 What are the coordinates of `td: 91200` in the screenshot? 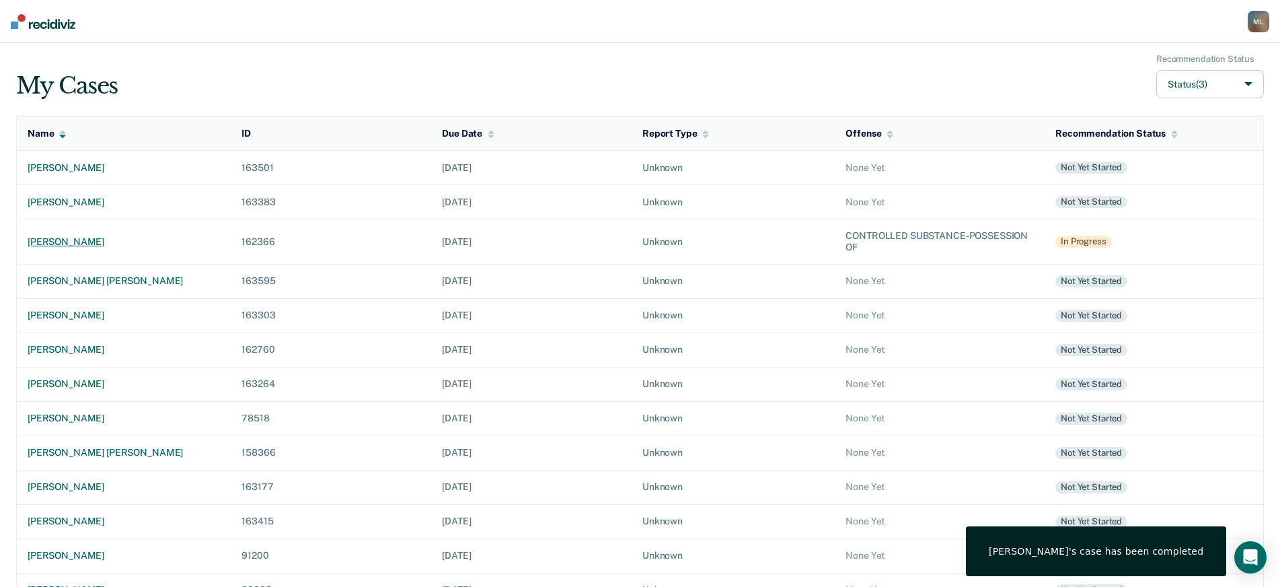 It's located at (331, 555).